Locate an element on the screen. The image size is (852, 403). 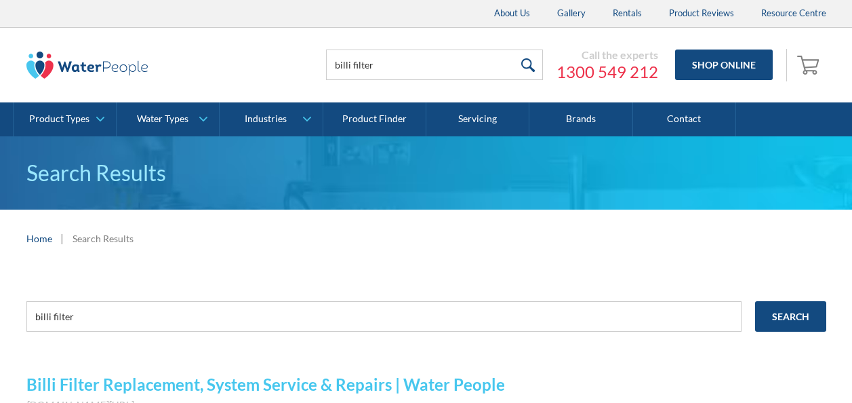
a: Billi Filter Replacement, System Service & Repairs | Water People is located at coordinates (266, 384).